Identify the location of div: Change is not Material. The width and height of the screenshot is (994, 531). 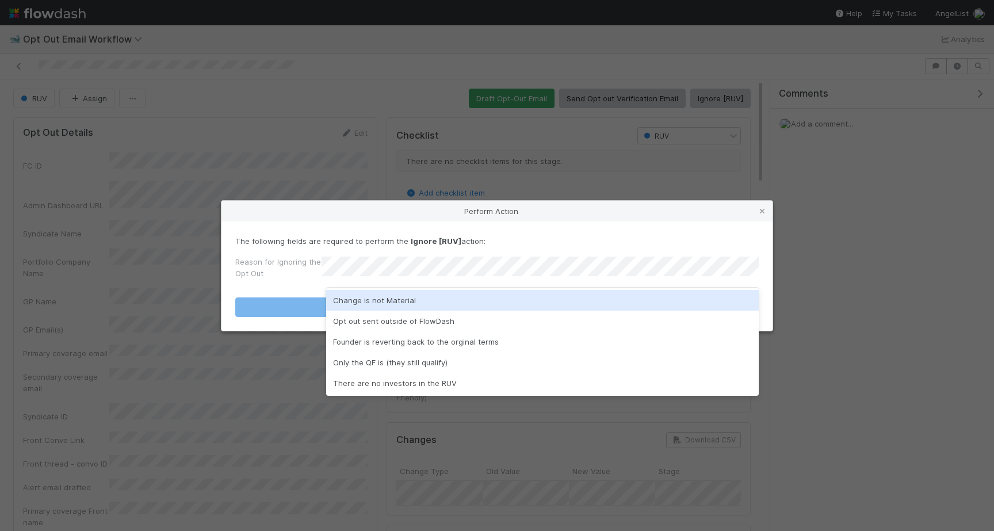
(543, 300).